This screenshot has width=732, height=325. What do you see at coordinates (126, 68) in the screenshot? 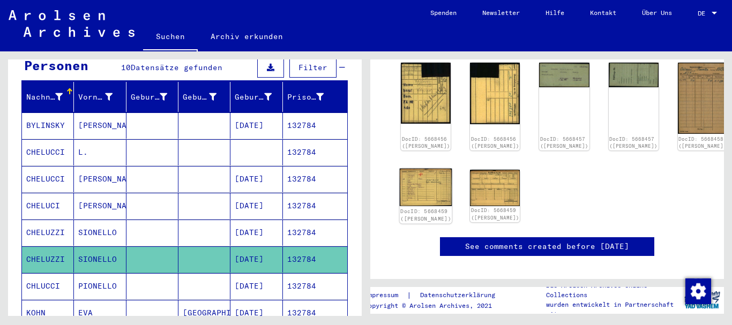
I see `span: 10` at bounding box center [126, 68].